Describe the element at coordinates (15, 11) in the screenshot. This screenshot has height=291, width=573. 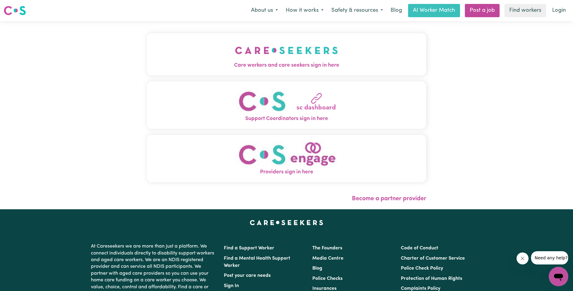
I see `a: Careseekers logo` at that location.